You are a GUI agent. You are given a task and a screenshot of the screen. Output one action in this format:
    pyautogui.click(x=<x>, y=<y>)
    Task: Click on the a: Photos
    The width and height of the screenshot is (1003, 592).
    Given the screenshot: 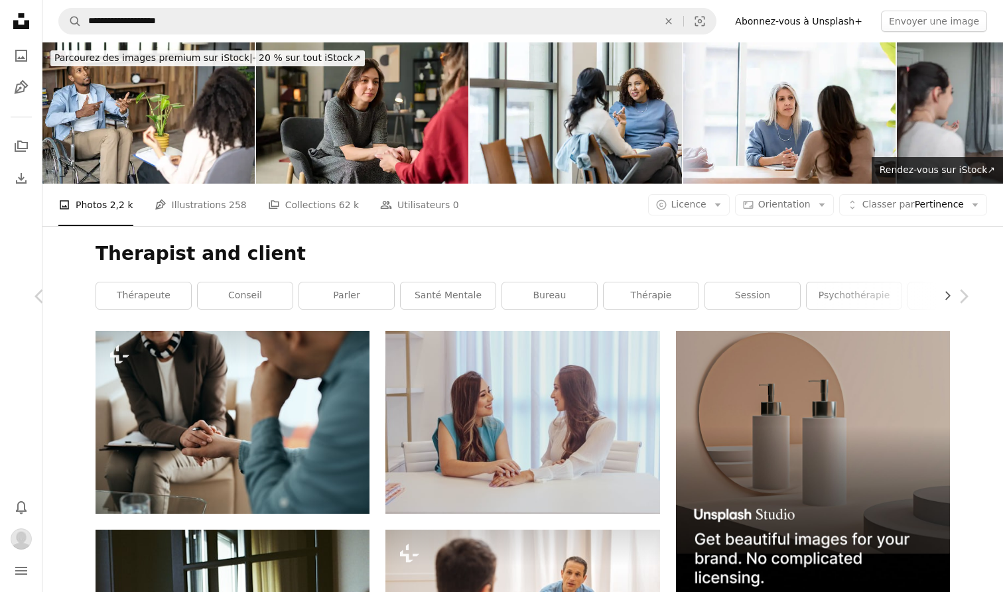 What is the action you would take?
    pyautogui.click(x=21, y=56)
    